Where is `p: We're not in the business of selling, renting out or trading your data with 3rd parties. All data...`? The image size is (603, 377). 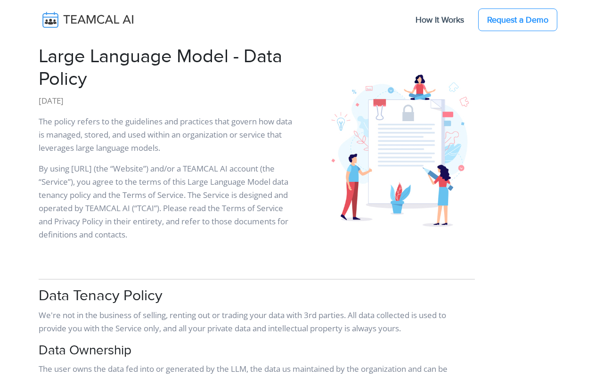
p: We're not in the business of selling, renting out or trading your data with 3rd parties. All data... is located at coordinates (257, 322).